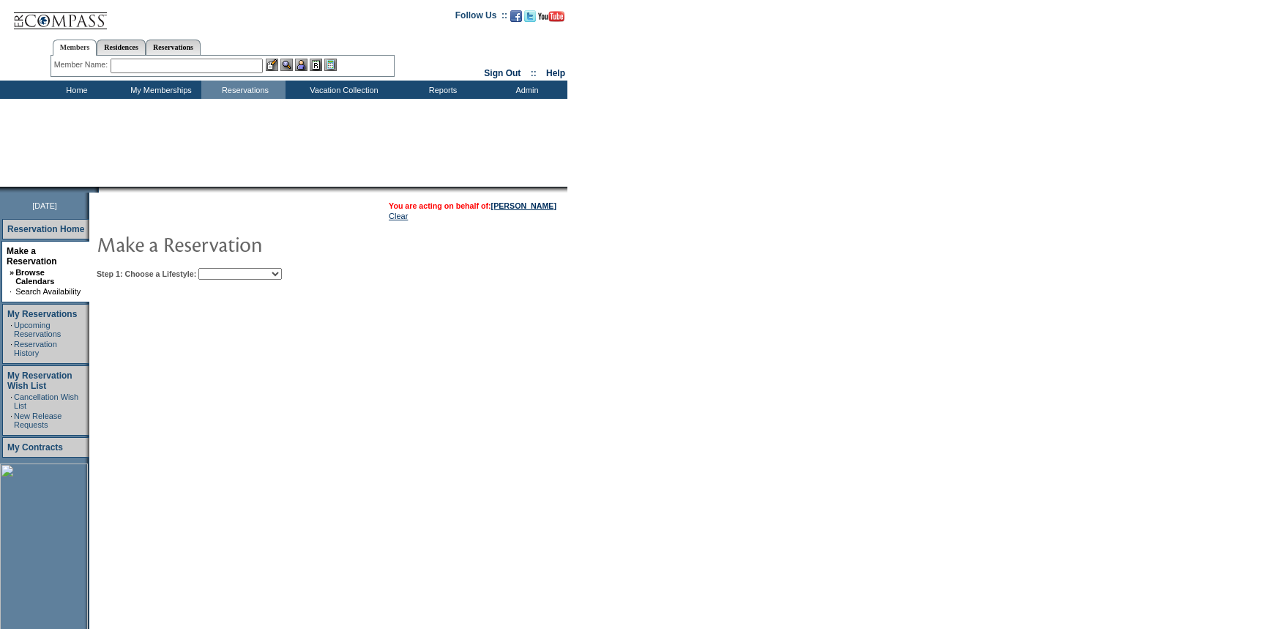 The height and width of the screenshot is (629, 1268). What do you see at coordinates (37, 329) in the screenshot?
I see `a: Upcoming Reservations` at bounding box center [37, 329].